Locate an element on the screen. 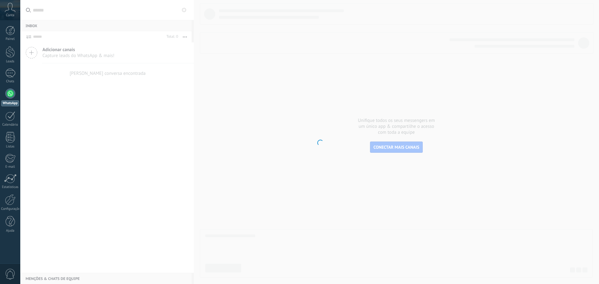 This screenshot has width=599, height=284. div: Calendário is located at coordinates (10, 125).